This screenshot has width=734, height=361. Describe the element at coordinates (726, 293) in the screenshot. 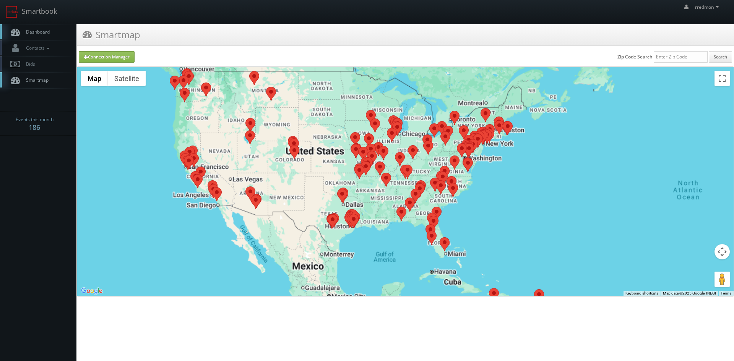

I see `a: Terms (opens in new tab)` at that location.